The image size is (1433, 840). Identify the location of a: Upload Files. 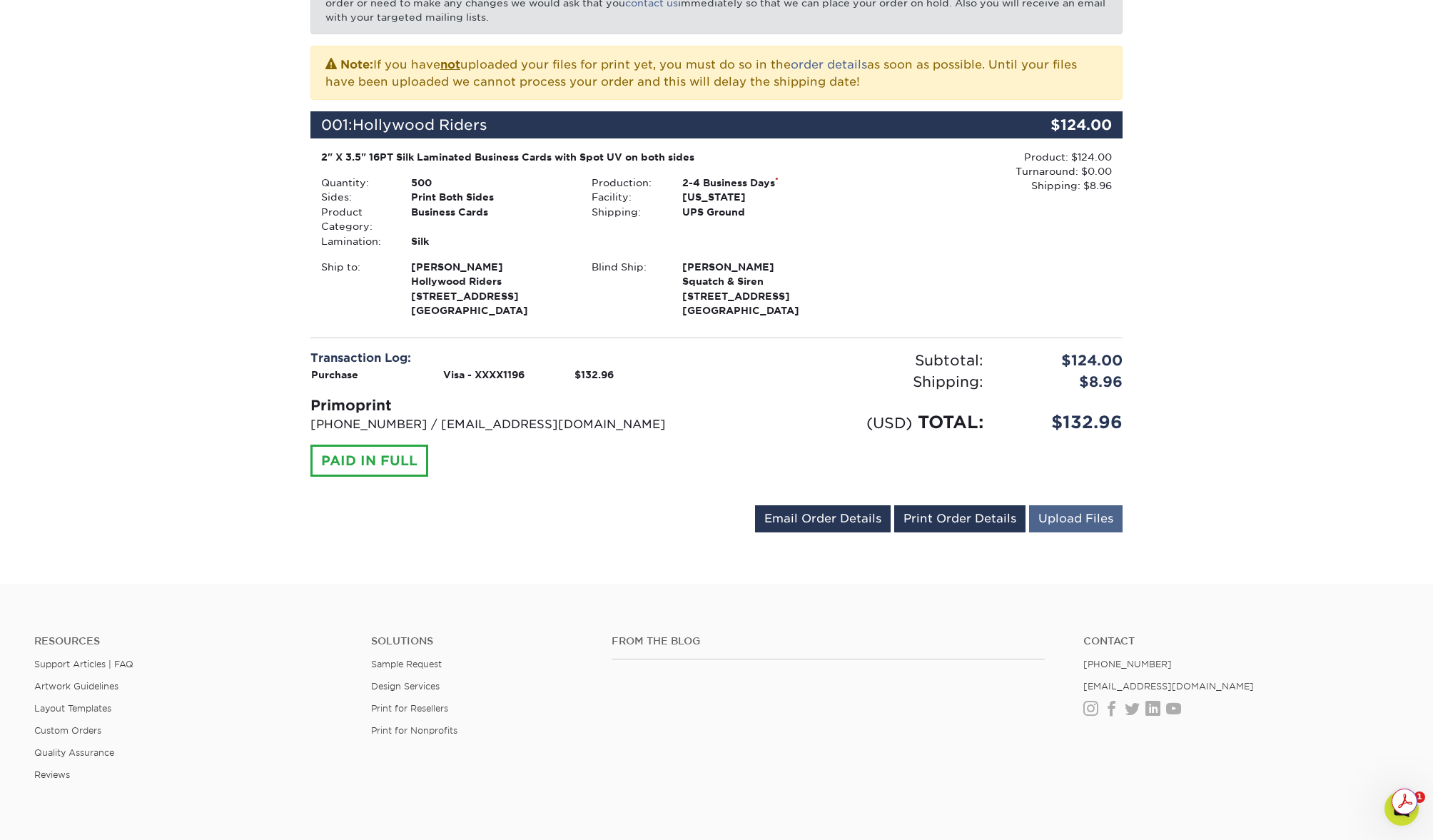
(1076, 519).